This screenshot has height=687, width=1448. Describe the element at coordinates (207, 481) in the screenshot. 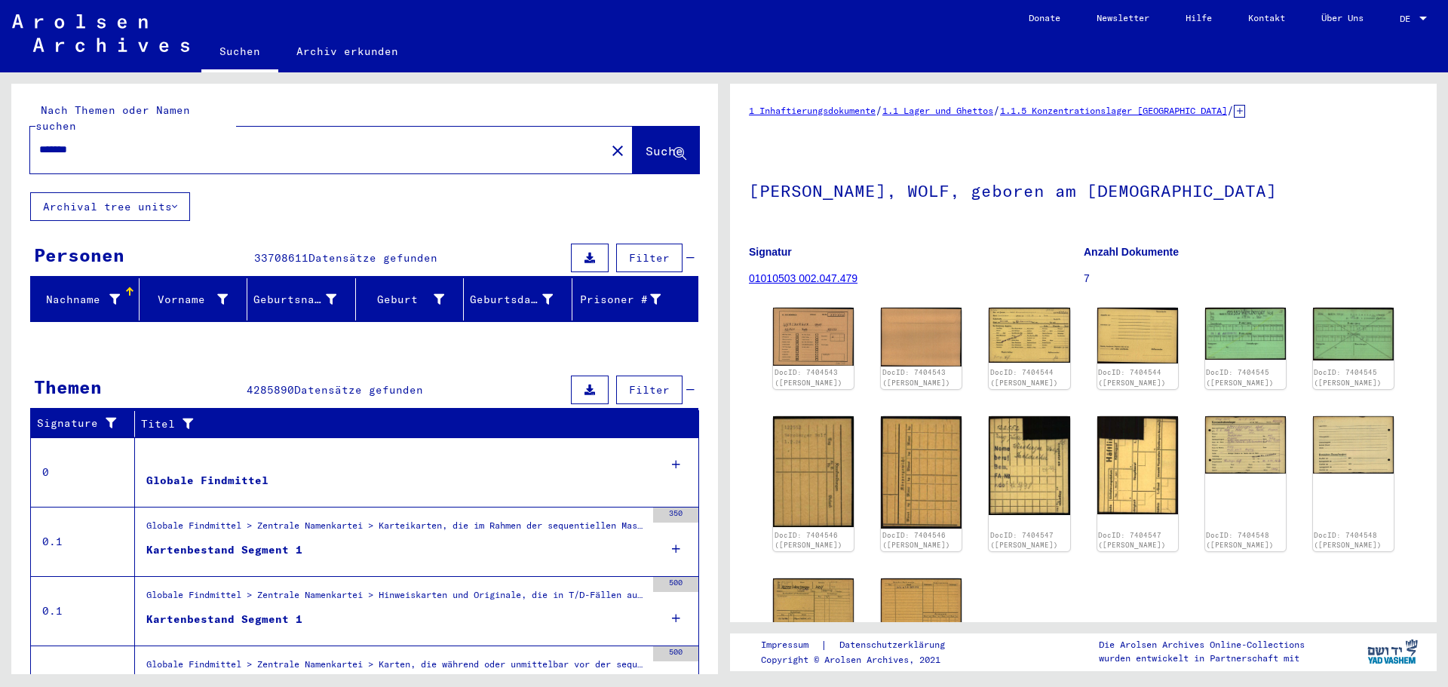

I see `div: Globale Findmittel` at that location.